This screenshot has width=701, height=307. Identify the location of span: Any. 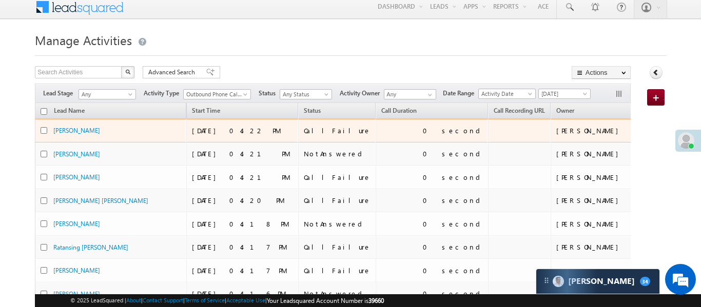
(106, 94).